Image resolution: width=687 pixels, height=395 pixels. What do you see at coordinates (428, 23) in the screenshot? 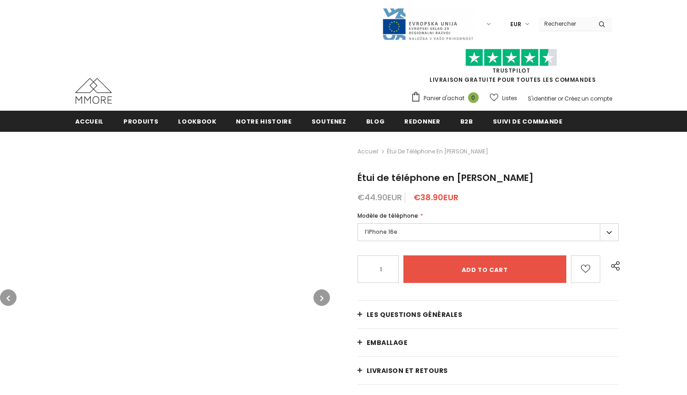
I see `a: Javni Razpis` at bounding box center [428, 23].